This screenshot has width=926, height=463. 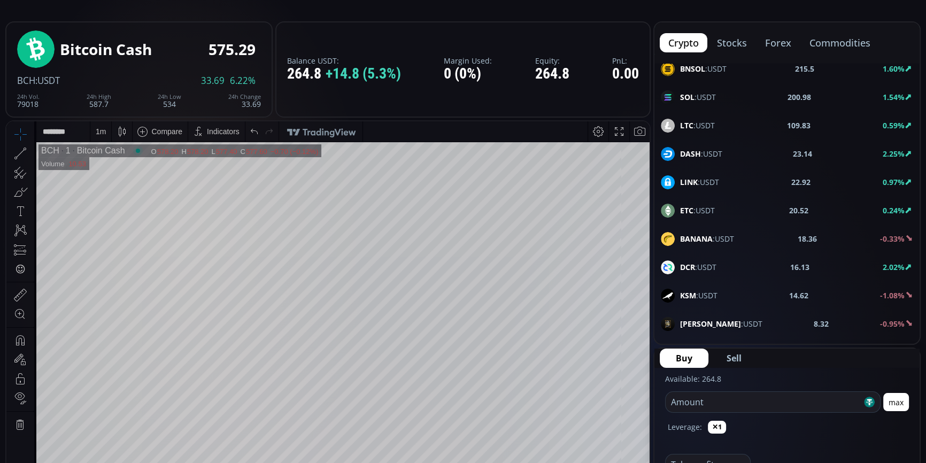 I want to click on b: 20.52, so click(x=799, y=210).